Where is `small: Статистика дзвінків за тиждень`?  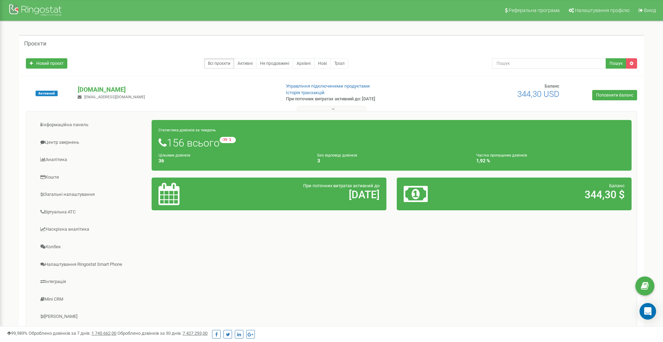
small: Статистика дзвінків за тиждень is located at coordinates (187, 130).